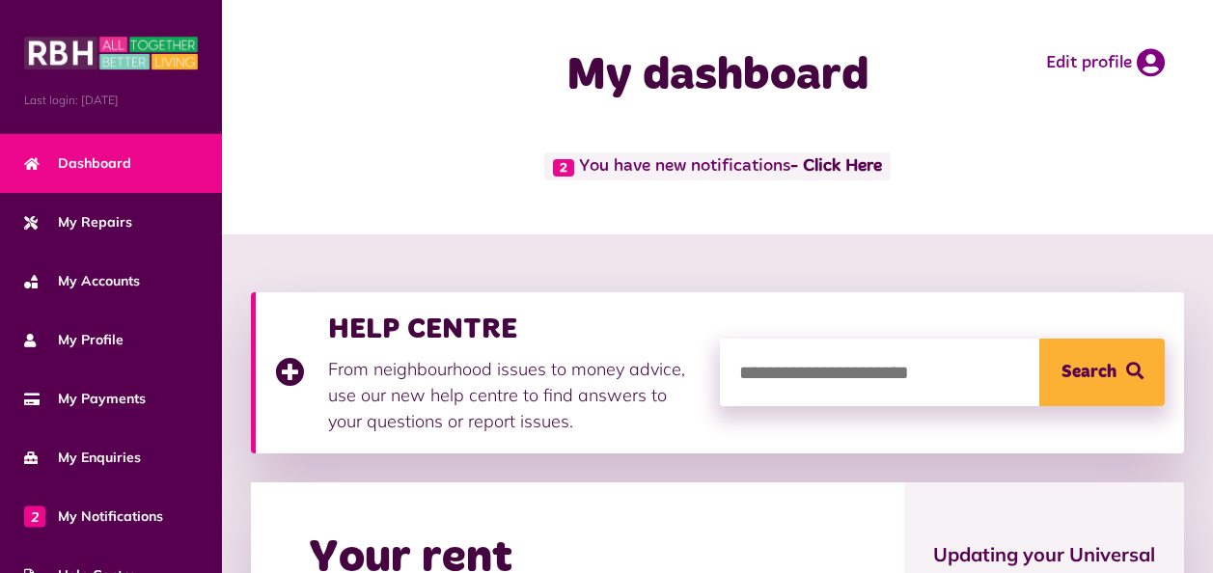  Describe the element at coordinates (718, 76) in the screenshot. I see `h1: My dashboard` at that location.